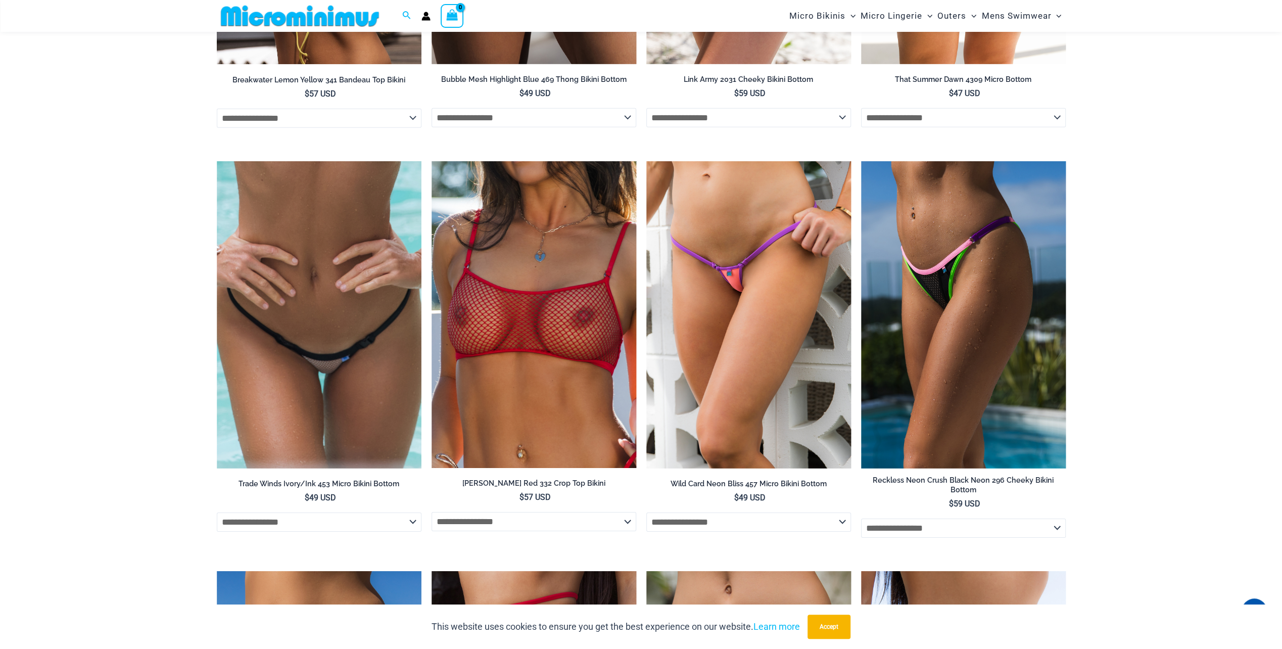  What do you see at coordinates (963, 79) in the screenshot?
I see `h2: That Summer Dawn 4309 Micro Bottom` at bounding box center [963, 79].